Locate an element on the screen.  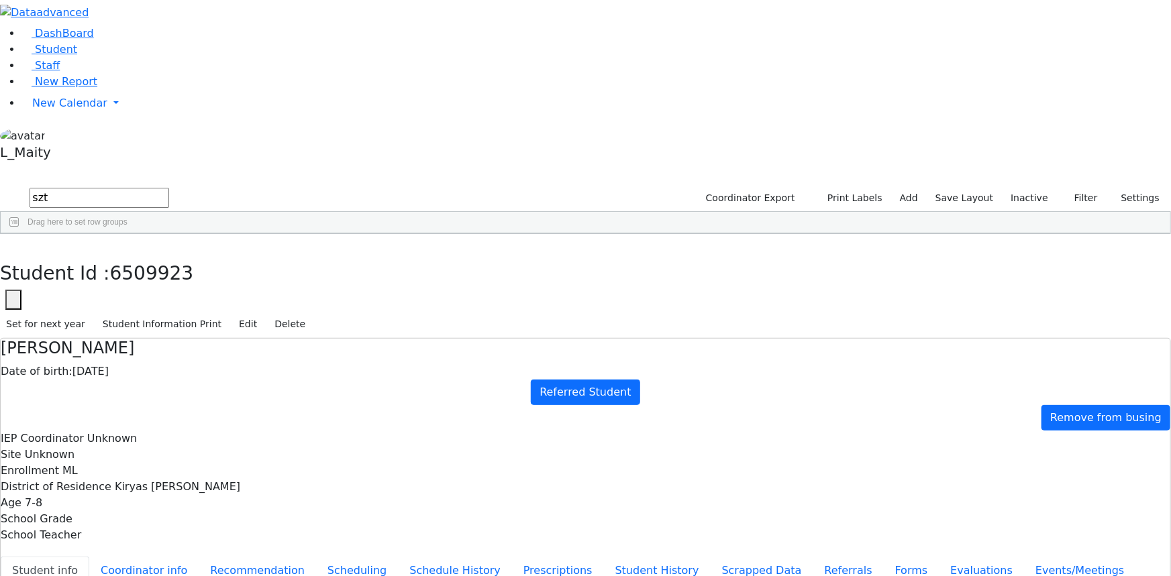
span: New Report is located at coordinates (66, 81).